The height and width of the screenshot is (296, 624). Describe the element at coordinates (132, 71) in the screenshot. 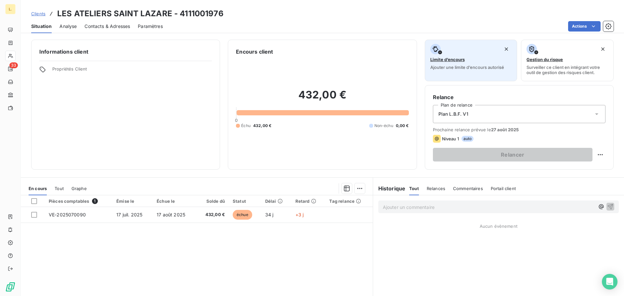

I see `span: Propriétés Client` at that location.